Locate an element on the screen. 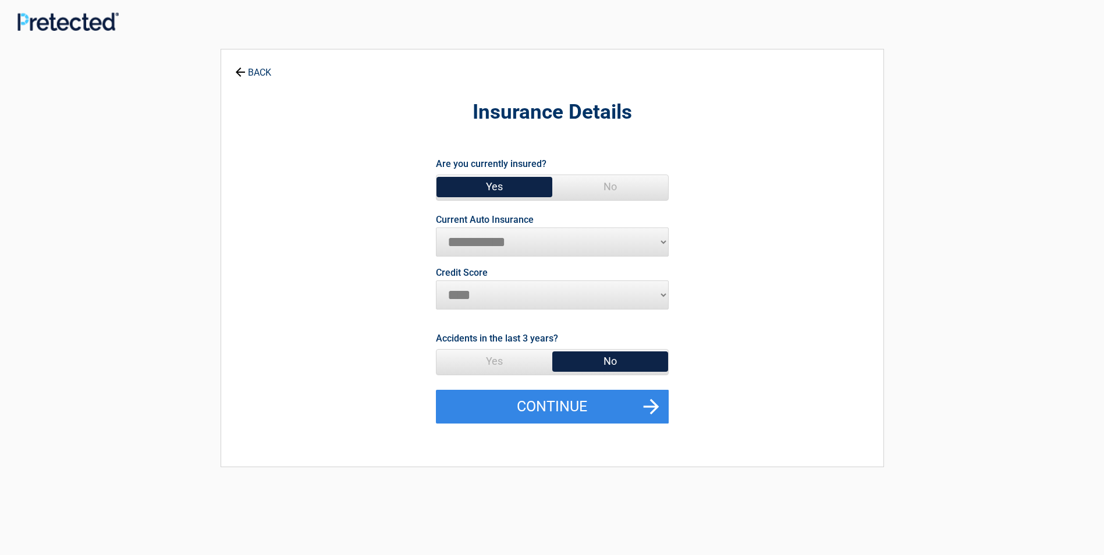 The image size is (1104, 555). label: Credit Score is located at coordinates (461, 273).